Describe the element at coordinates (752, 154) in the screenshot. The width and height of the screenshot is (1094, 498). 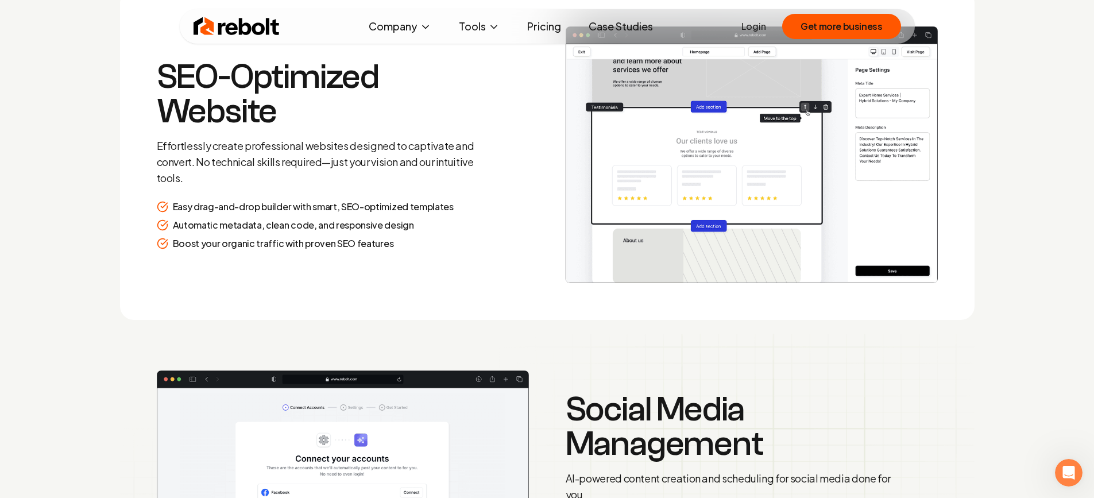
I see `img: How it works` at that location.